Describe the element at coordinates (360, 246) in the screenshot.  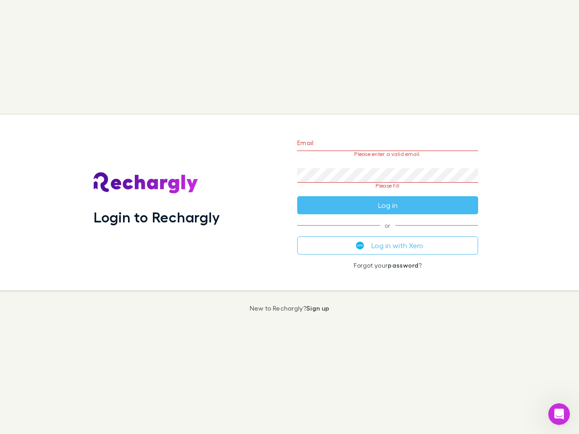
I see `img: Xero's logo` at that location.